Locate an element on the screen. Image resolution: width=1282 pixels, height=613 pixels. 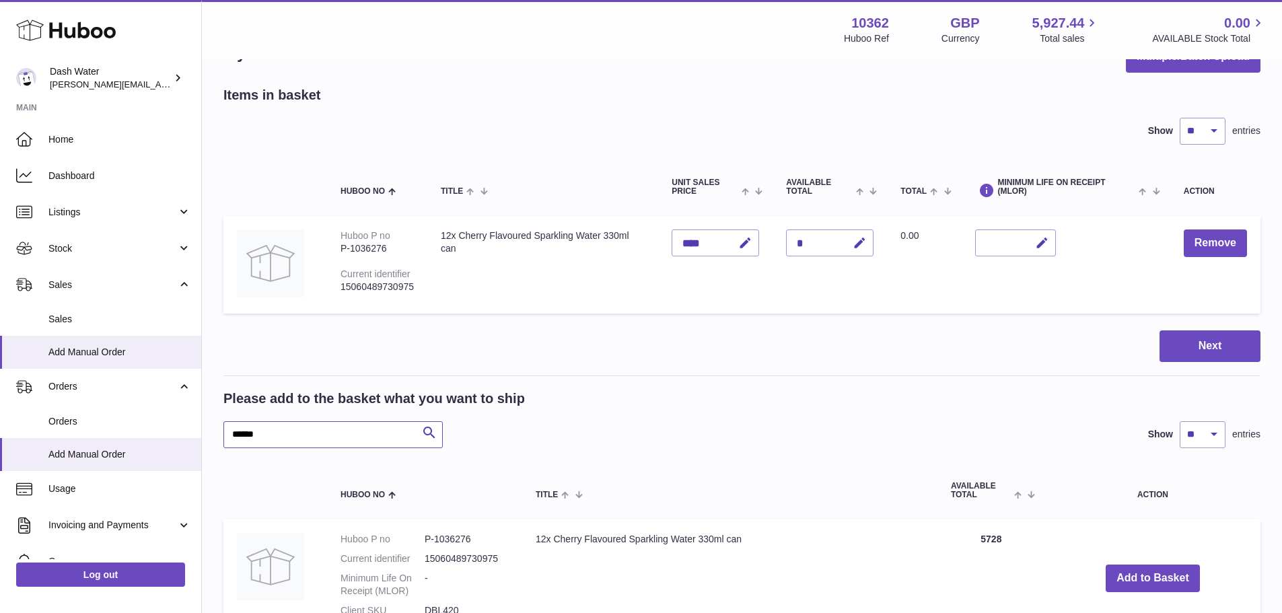
span: Dashboard is located at coordinates (120, 176).